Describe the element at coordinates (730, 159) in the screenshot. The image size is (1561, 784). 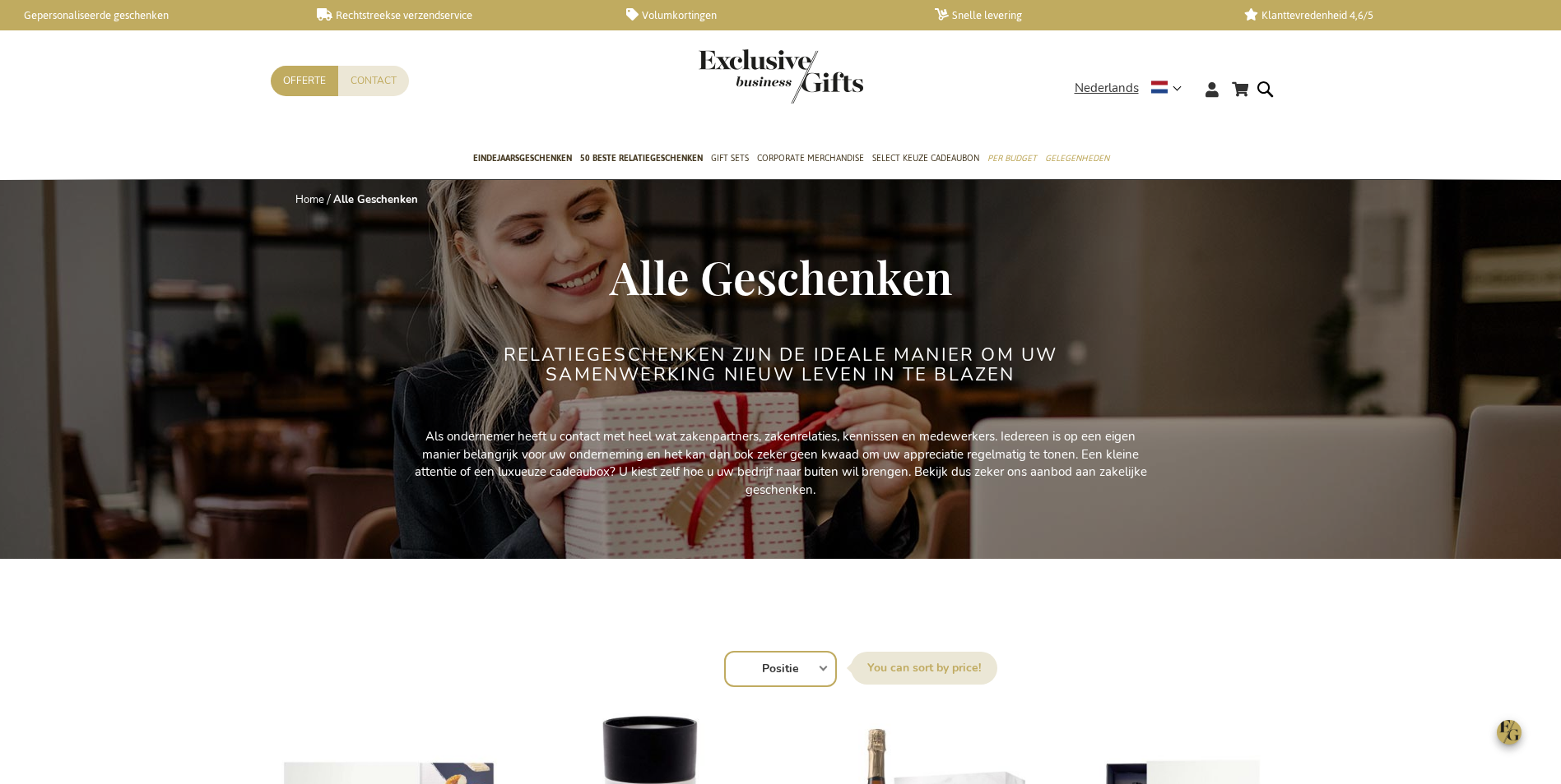
I see `a: Gift Sets` at that location.